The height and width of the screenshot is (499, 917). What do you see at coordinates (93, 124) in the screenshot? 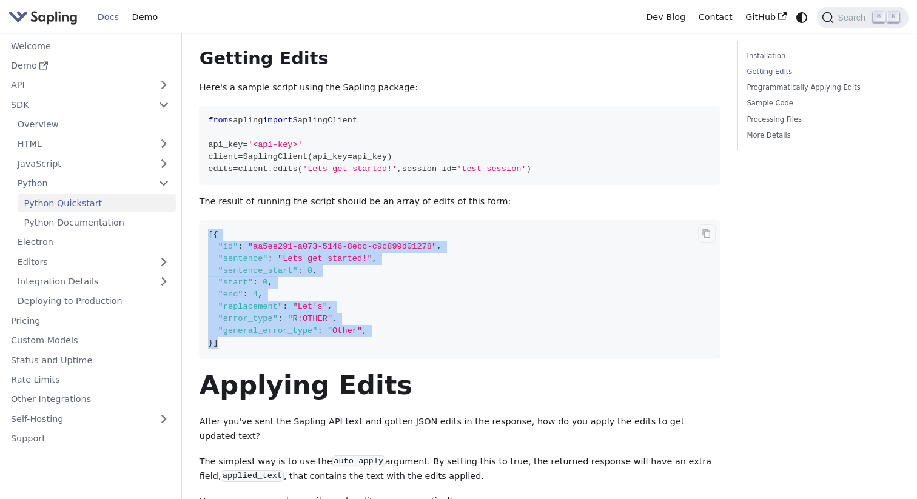
I see `a: Overview` at bounding box center [93, 124].